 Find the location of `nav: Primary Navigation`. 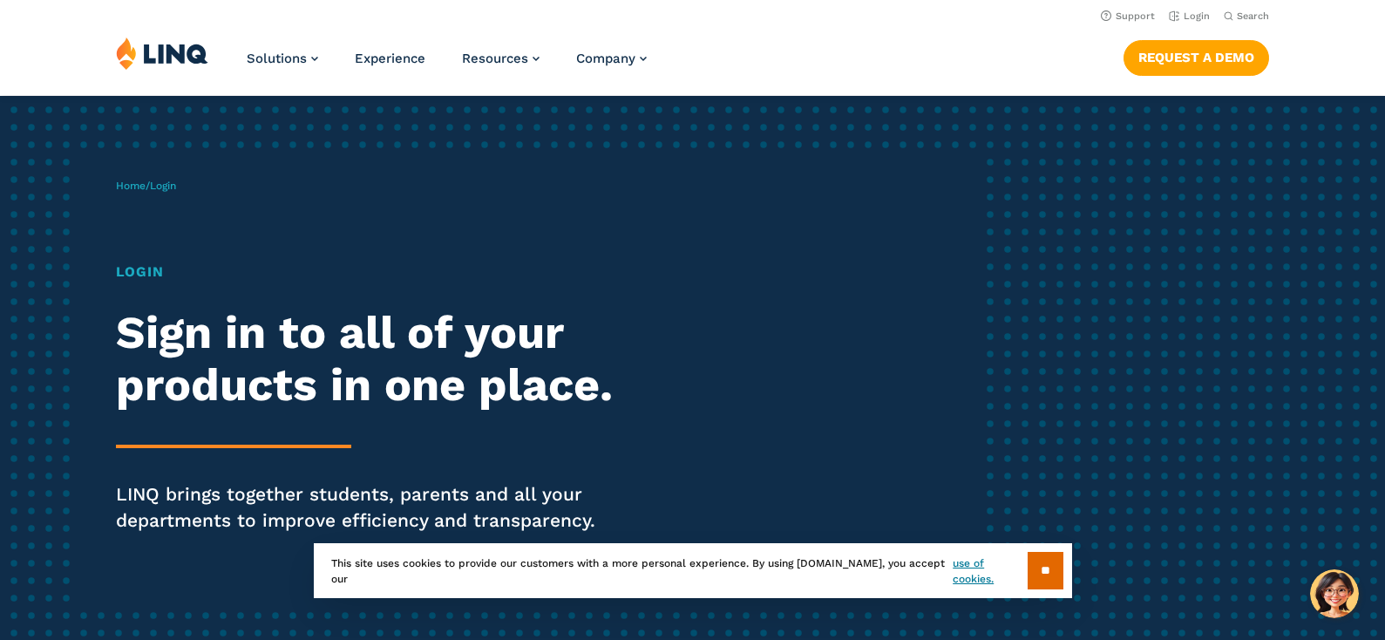

nav: Primary Navigation is located at coordinates (446, 65).